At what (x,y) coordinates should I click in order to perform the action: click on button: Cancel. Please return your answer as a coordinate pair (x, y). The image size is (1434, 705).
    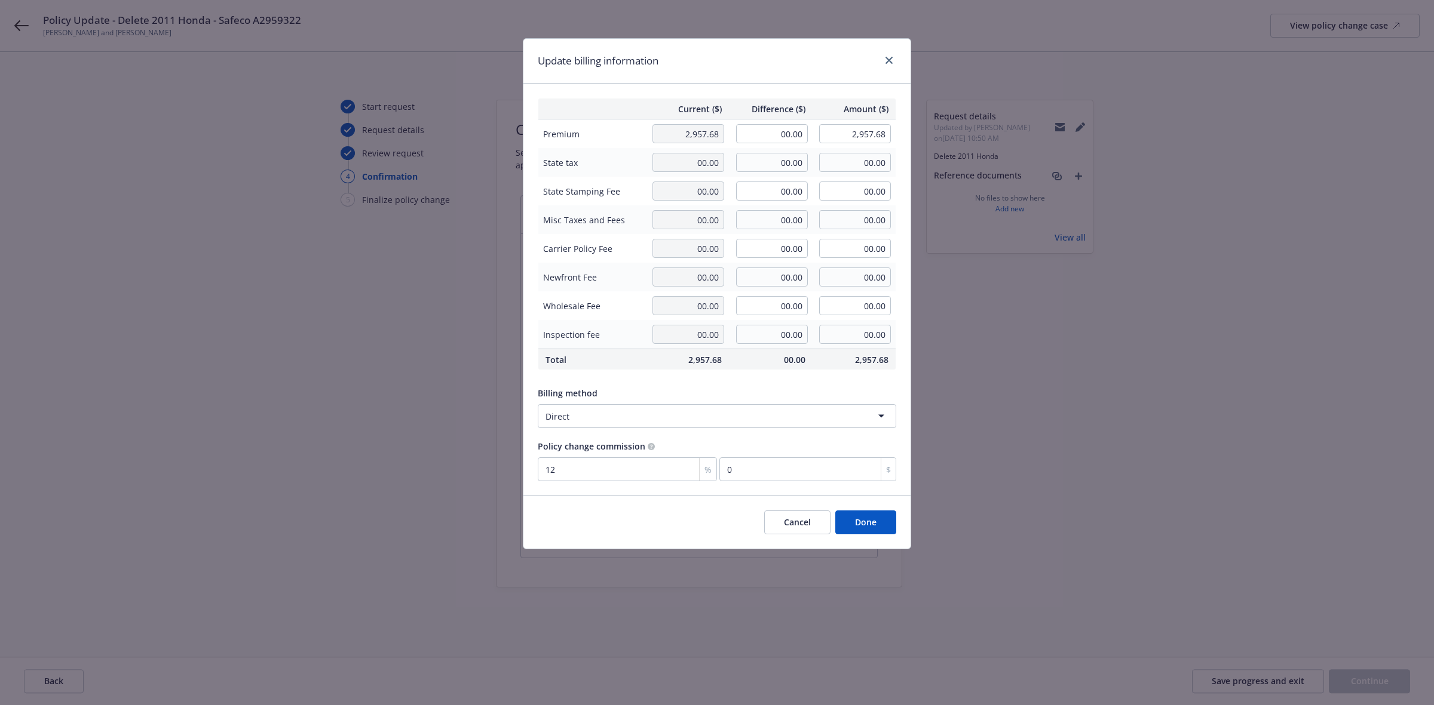
    Looking at the image, I should click on (797, 523).